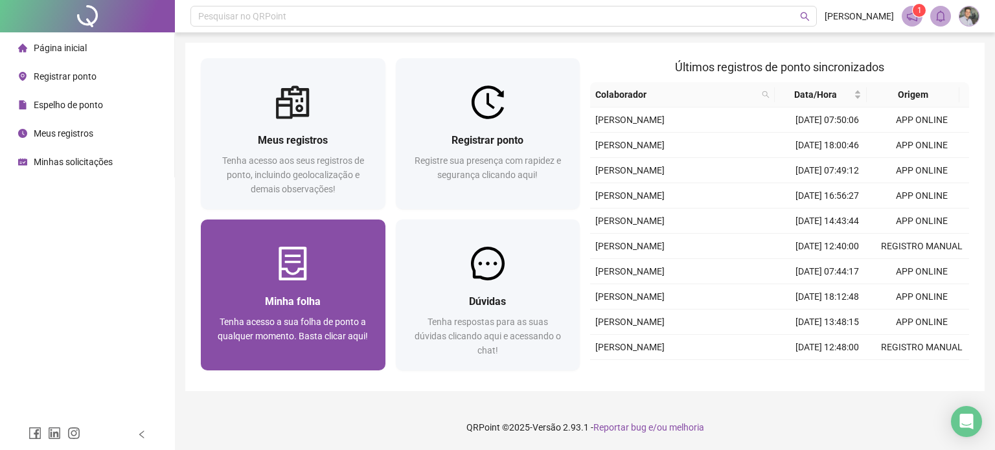  What do you see at coordinates (23, 162) in the screenshot?
I see `span: schedule` at bounding box center [23, 162].